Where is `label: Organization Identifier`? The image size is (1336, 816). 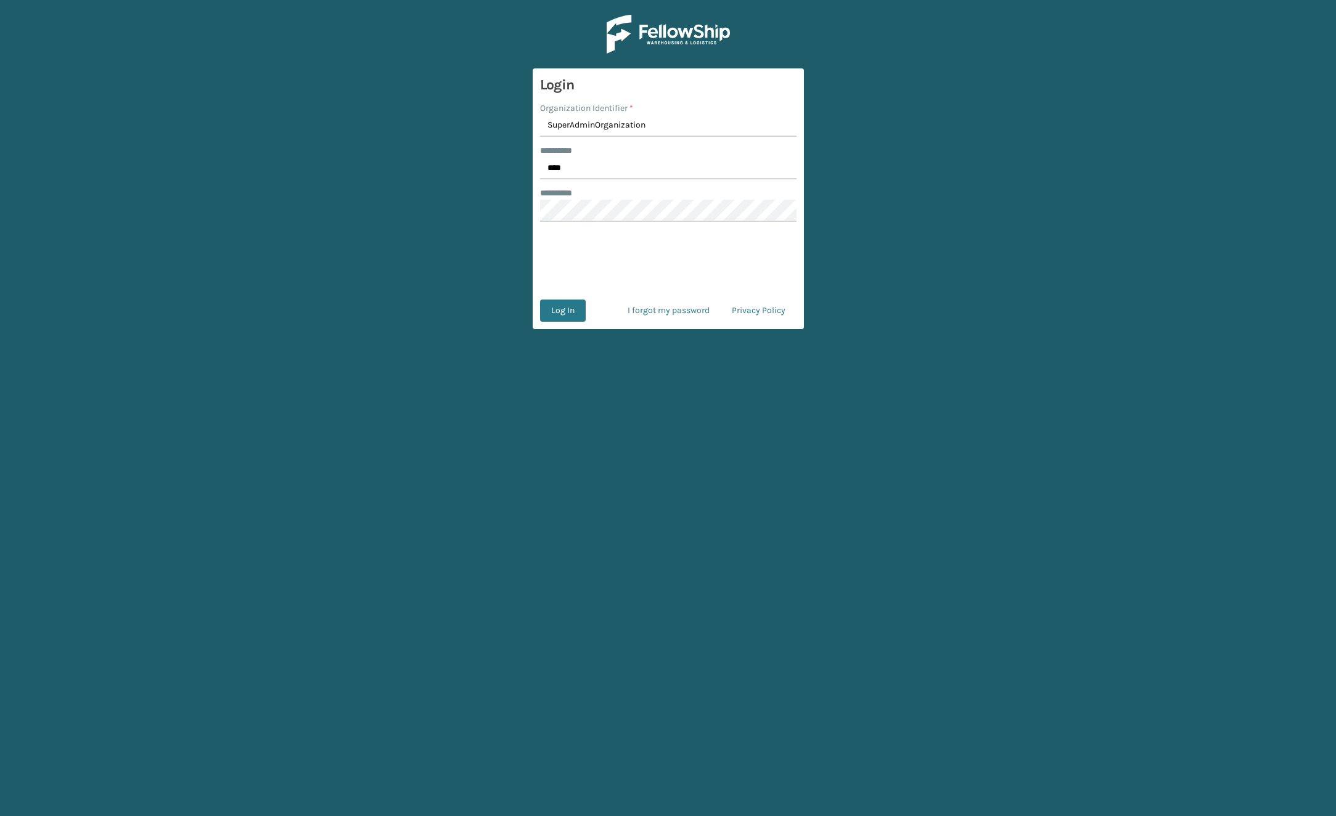
label: Organization Identifier is located at coordinates (586, 108).